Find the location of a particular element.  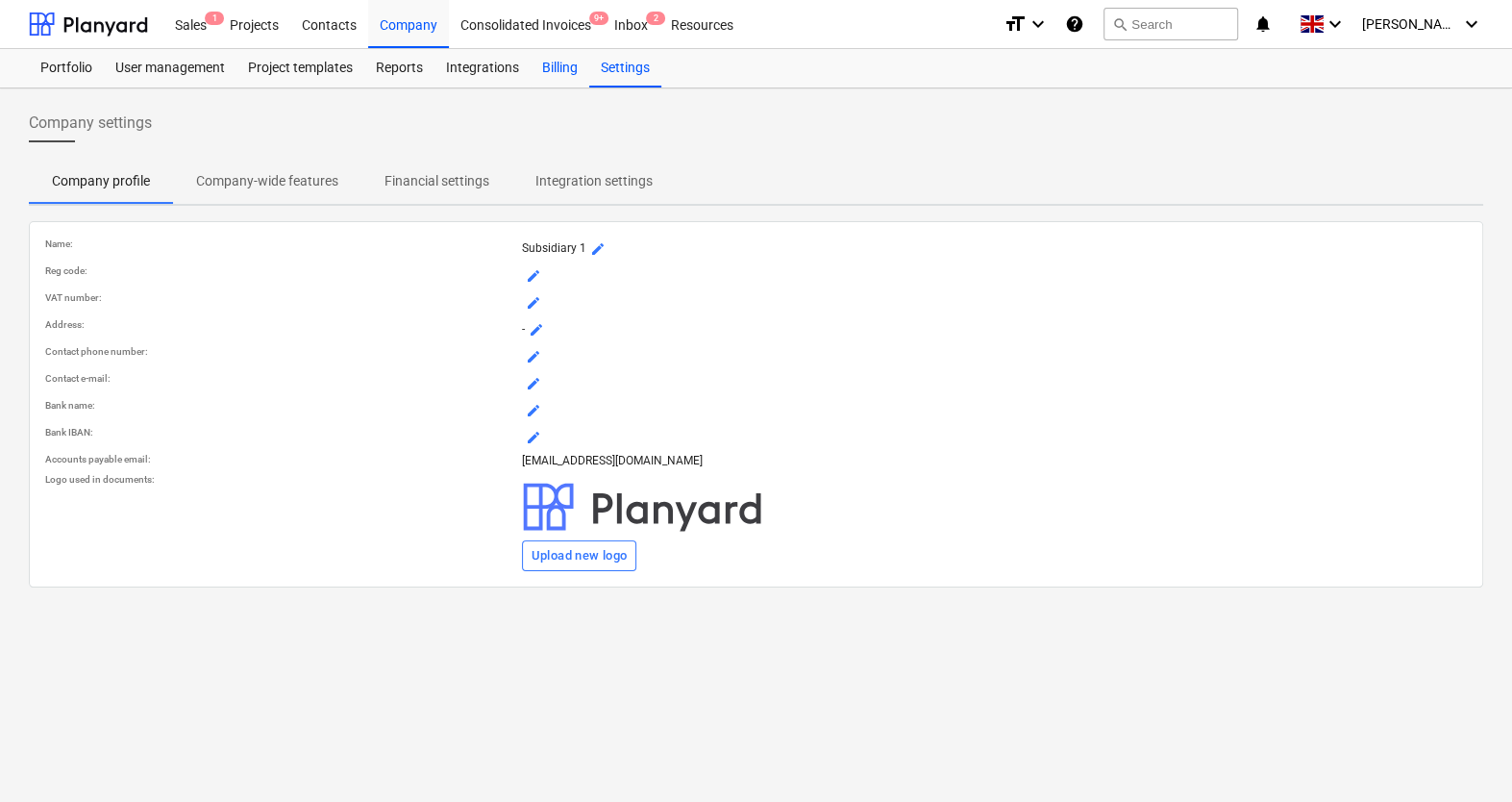

span: 9+ is located at coordinates (599, 18).